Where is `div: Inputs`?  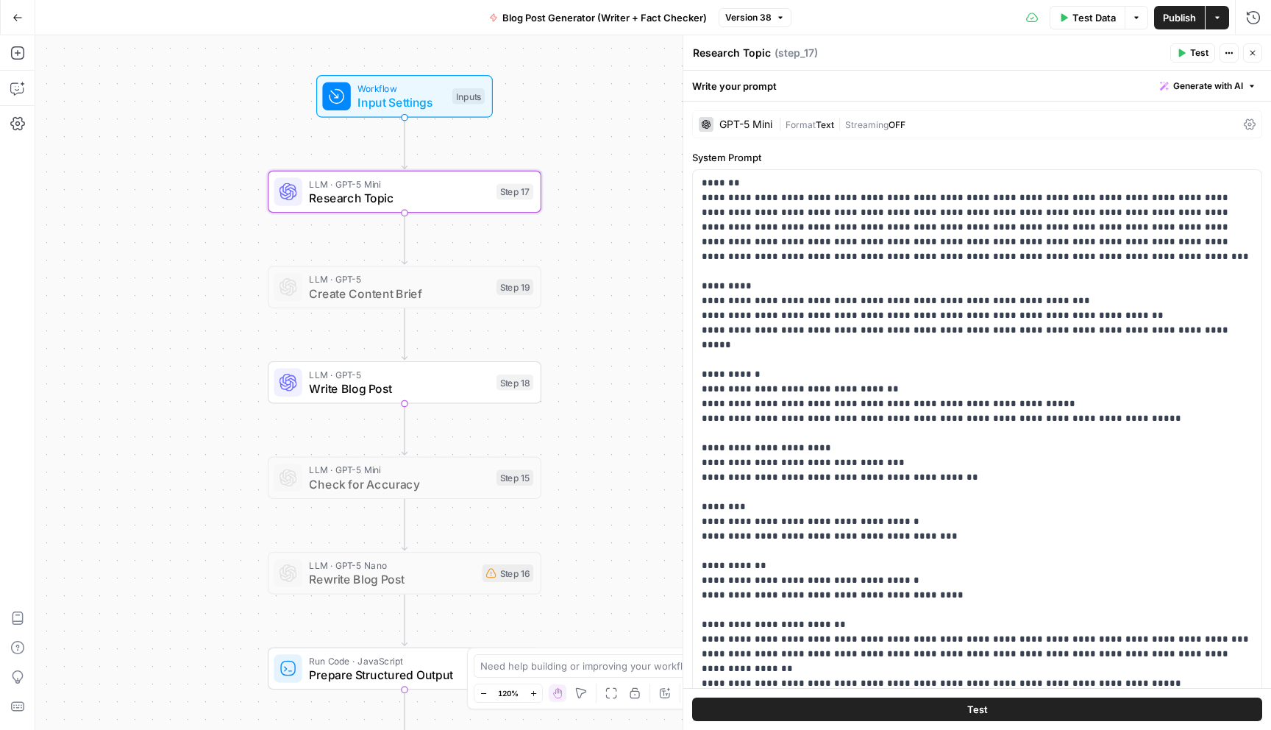
div: Inputs is located at coordinates (468, 96).